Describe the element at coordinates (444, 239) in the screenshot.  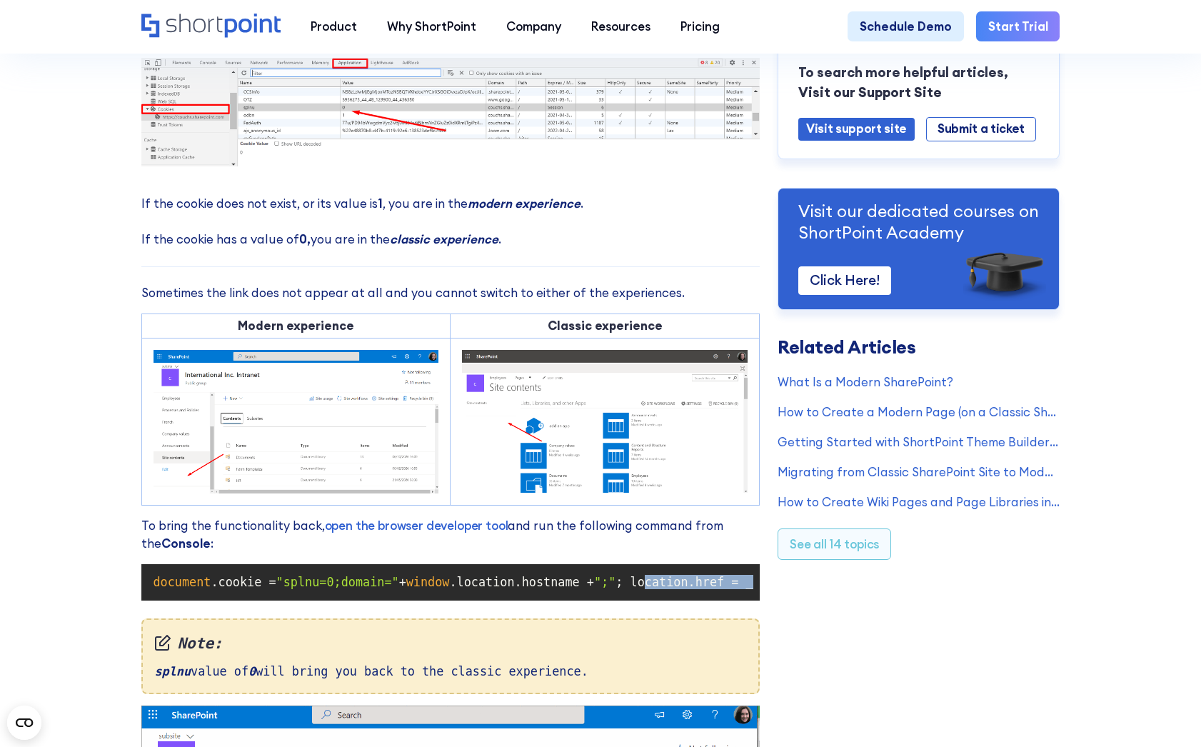
I see `em: classic experience` at that location.